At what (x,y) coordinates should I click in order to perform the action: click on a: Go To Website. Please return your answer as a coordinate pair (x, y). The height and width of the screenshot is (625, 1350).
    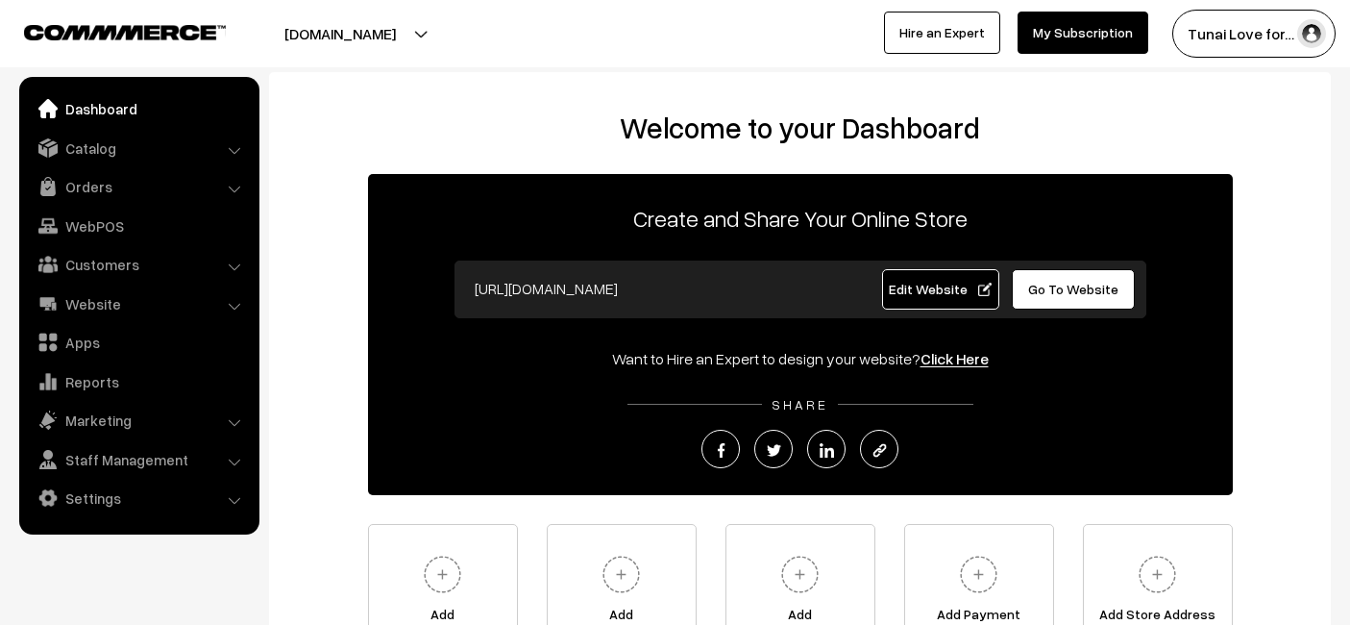
    Looking at the image, I should click on (1073, 289).